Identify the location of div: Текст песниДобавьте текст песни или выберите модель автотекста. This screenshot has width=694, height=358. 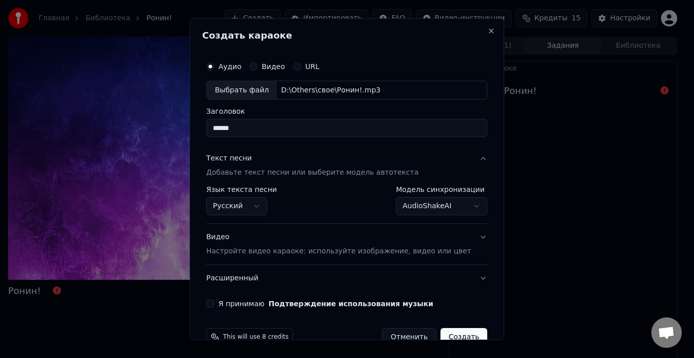
(346, 205).